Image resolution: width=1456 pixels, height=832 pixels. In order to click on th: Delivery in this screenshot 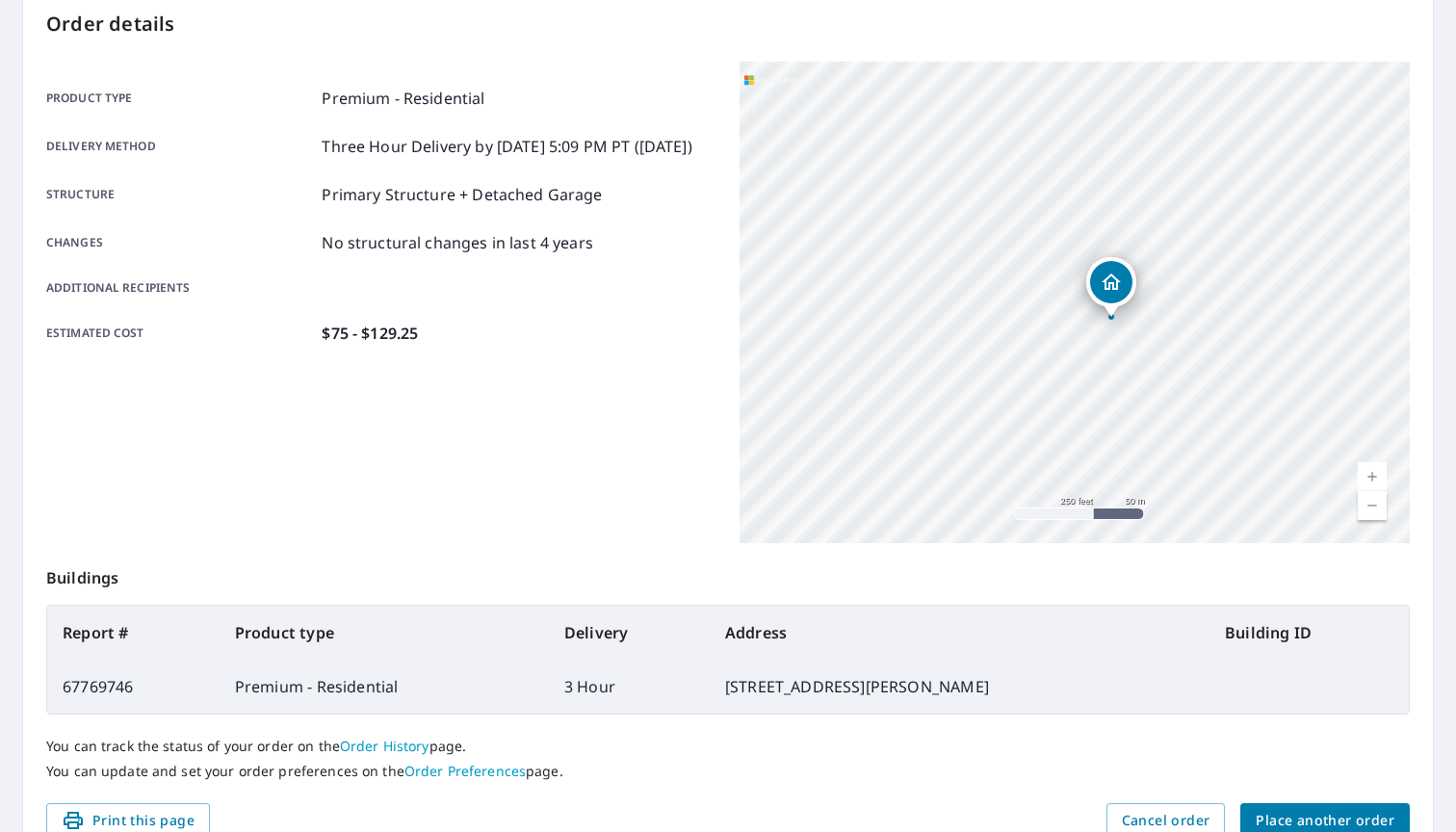, I will do `click(629, 633)`.